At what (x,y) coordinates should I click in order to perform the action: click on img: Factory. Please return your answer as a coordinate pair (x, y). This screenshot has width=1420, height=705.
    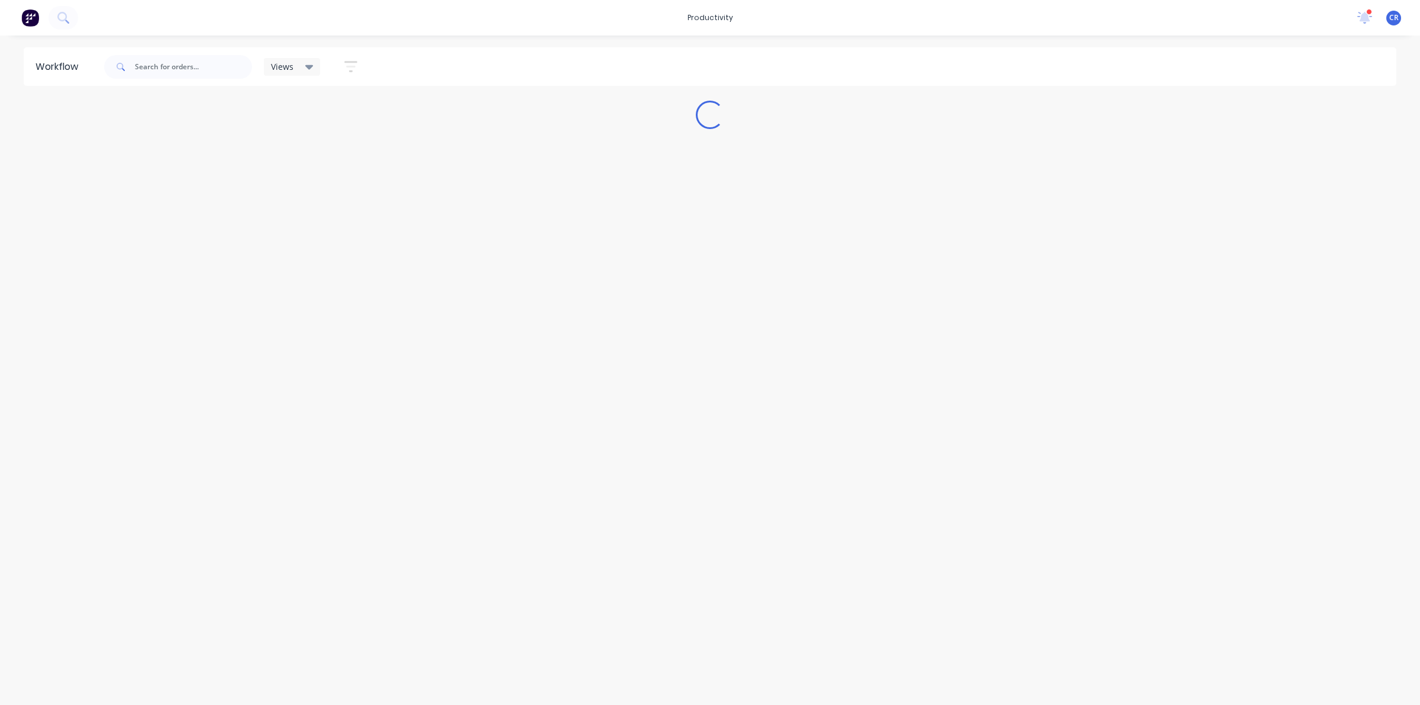
    Looking at the image, I should click on (30, 18).